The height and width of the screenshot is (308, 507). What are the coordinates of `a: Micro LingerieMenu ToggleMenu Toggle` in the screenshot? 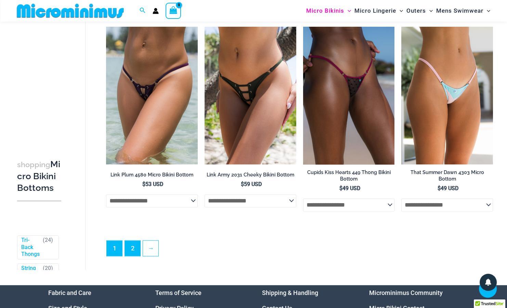 It's located at (379, 11).